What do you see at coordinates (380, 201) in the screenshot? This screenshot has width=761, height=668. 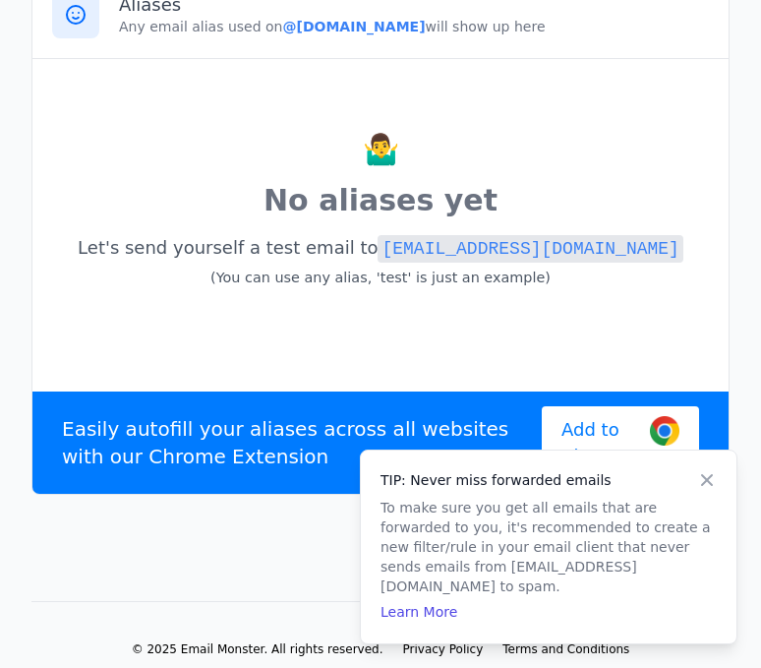 I see `p: No aliases yet` at bounding box center [380, 201].